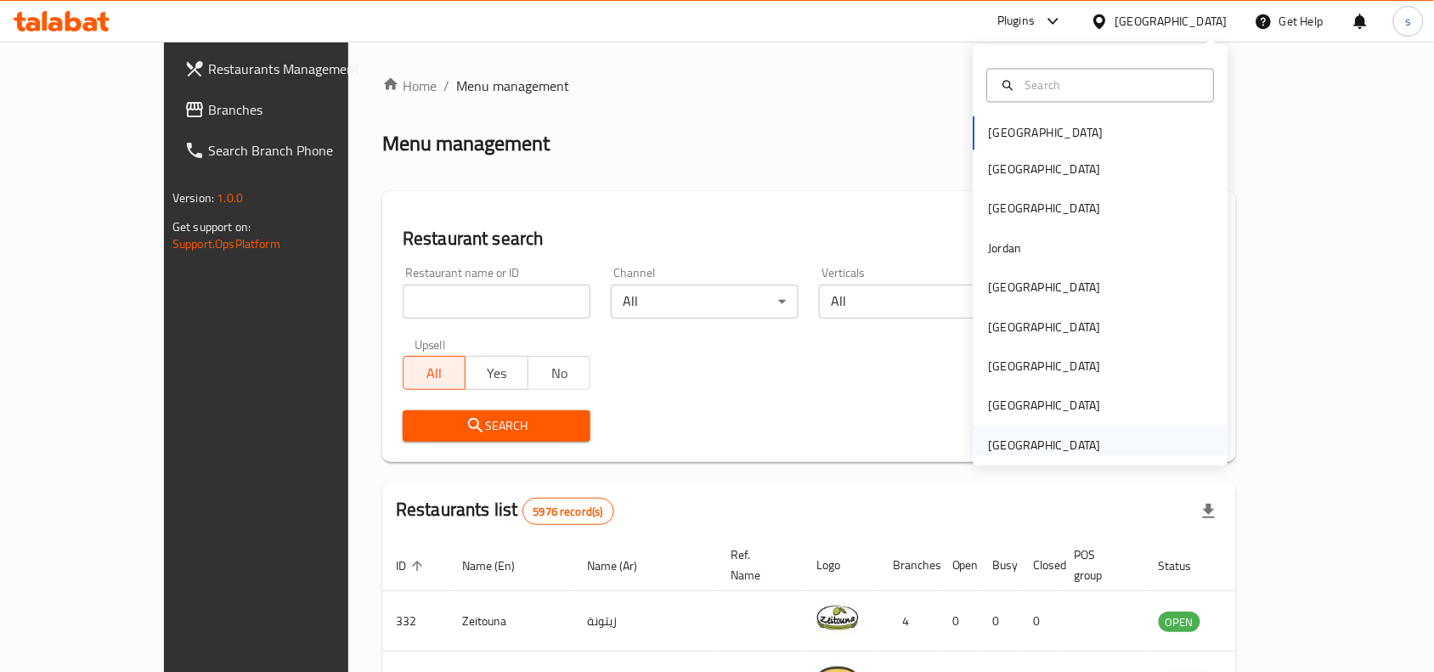 The image size is (1434, 672). What do you see at coordinates (287, 150) in the screenshot?
I see `a: Search Branch Phone` at bounding box center [287, 150].